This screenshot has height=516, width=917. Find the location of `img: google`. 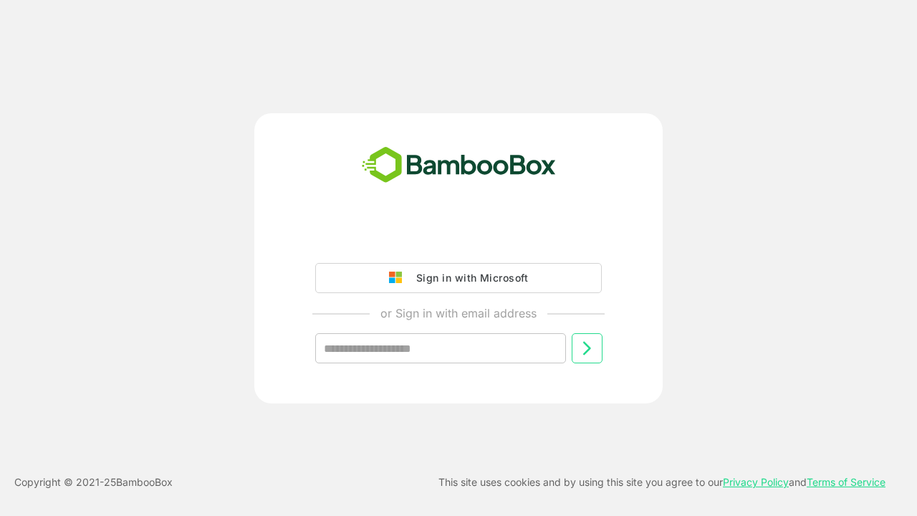

img: google is located at coordinates (399, 278).